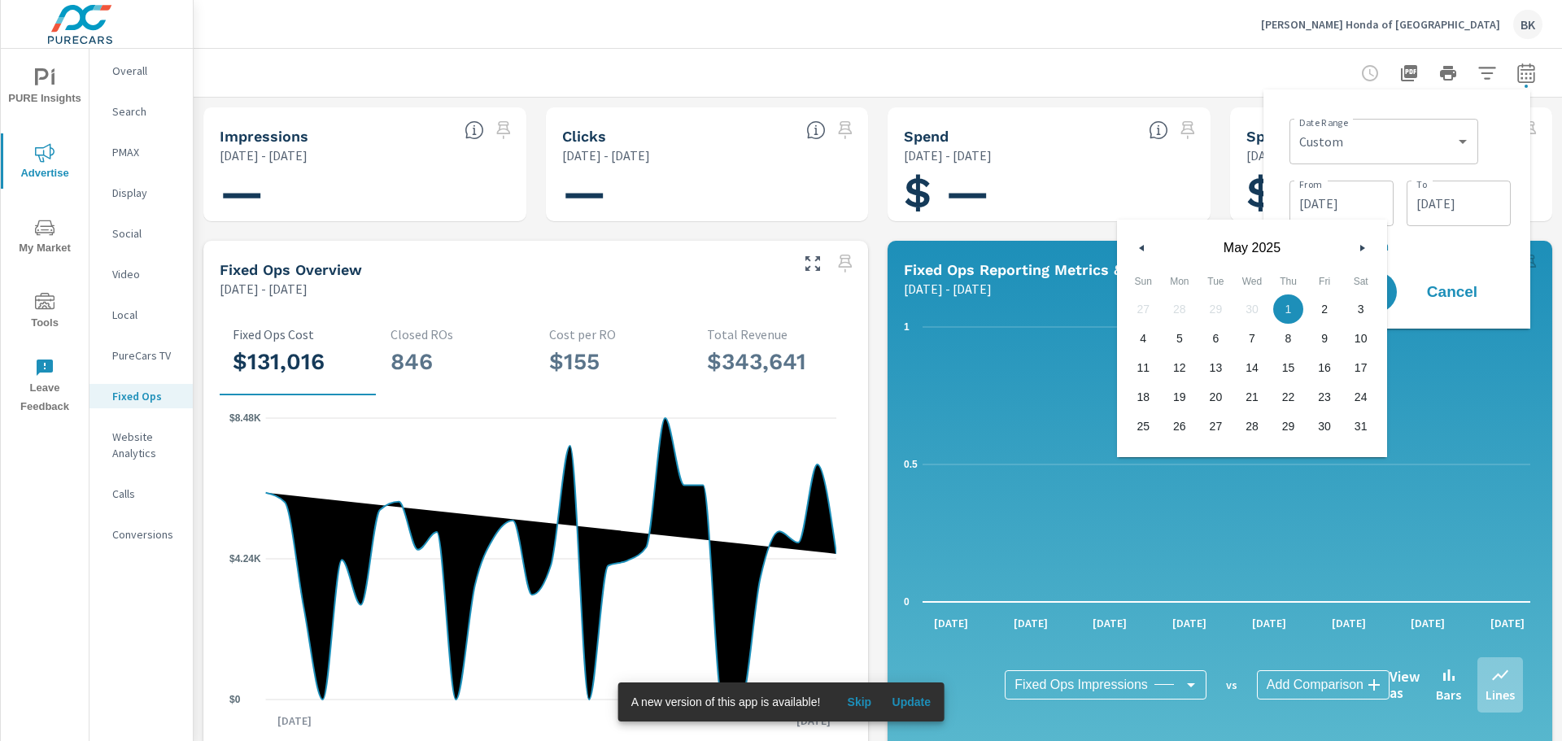 This screenshot has height=741, width=1562. I want to click on button: 4, so click(1143, 338).